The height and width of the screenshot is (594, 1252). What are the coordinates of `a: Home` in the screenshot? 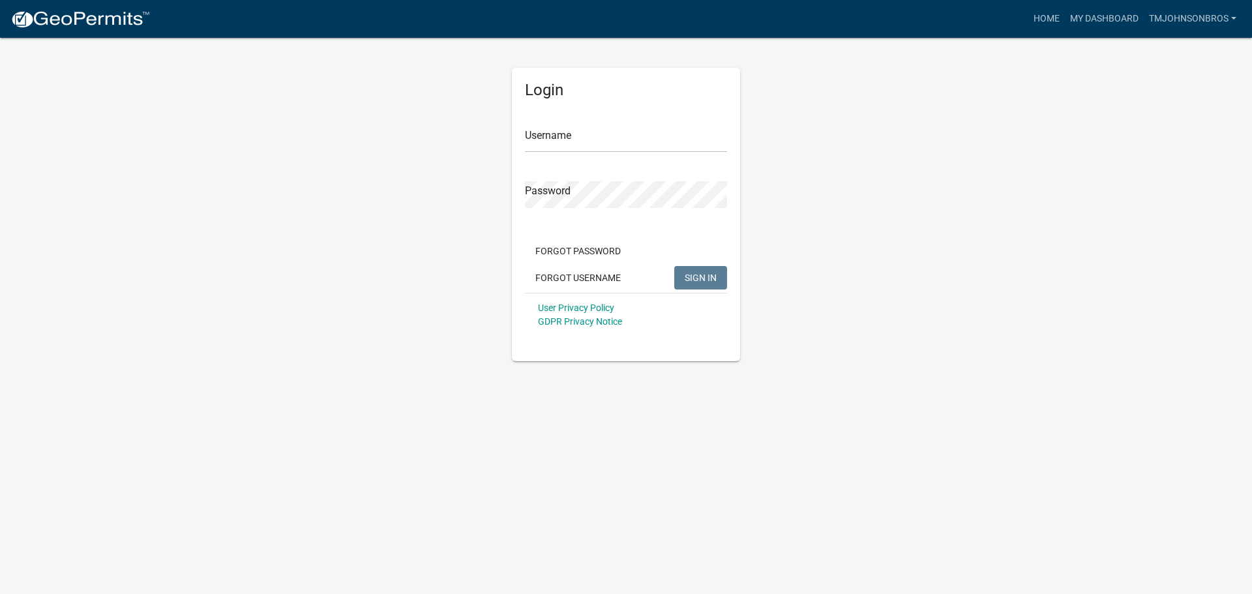 It's located at (1047, 19).